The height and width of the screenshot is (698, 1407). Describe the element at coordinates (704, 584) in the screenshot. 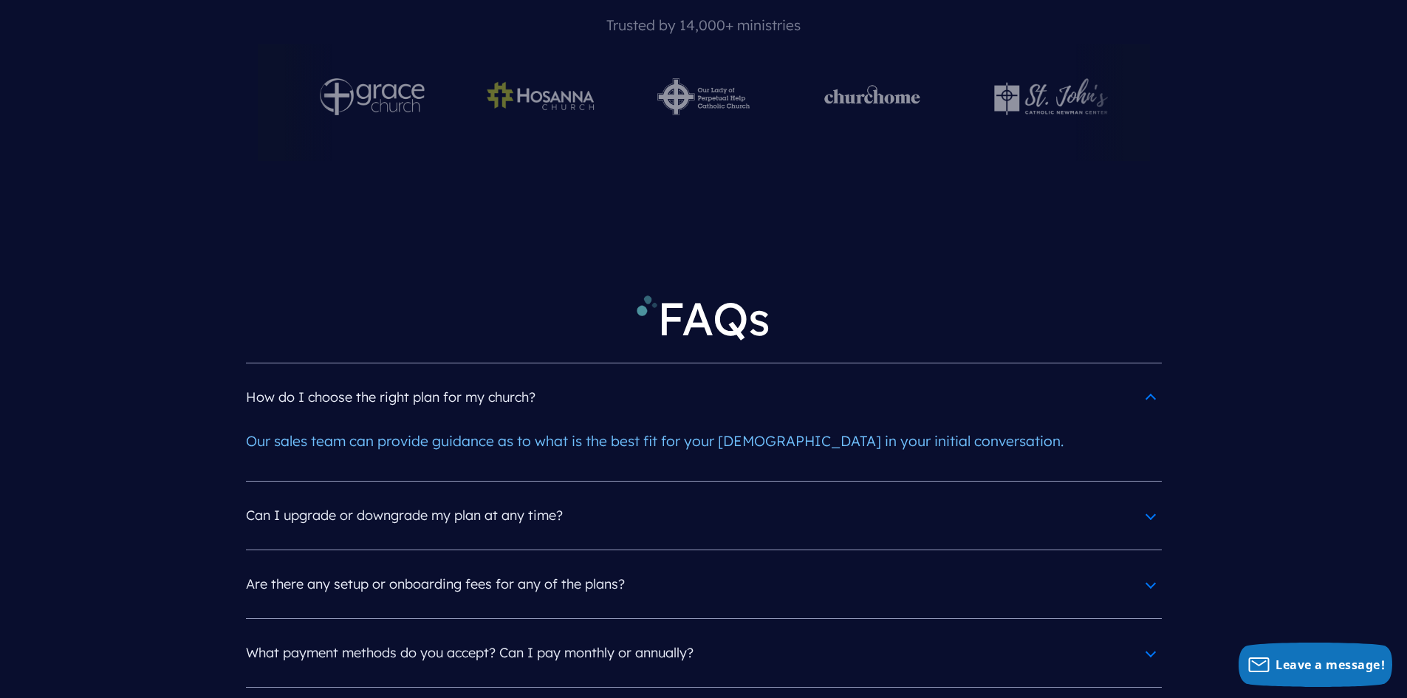

I see `h4: Are there any setup or onboarding fees for any of the plans?` at that location.